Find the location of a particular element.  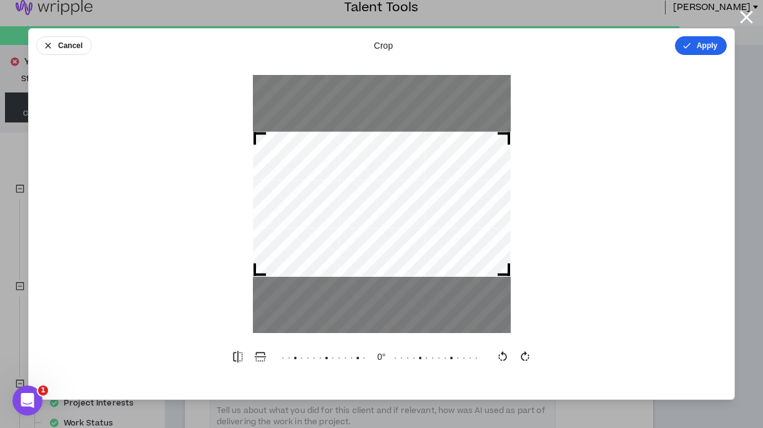

button: Cancel is located at coordinates (64, 46).